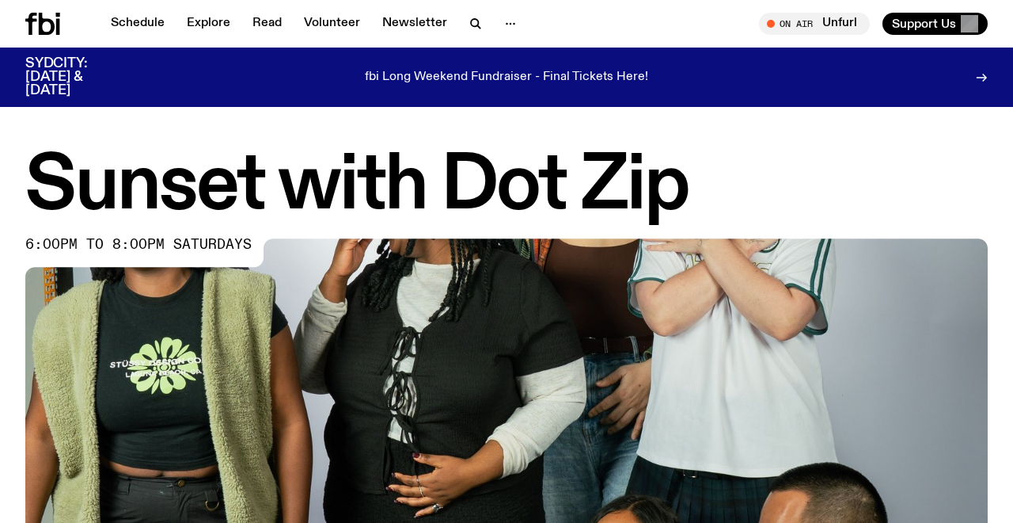 The width and height of the screenshot is (1013, 523). What do you see at coordinates (935, 24) in the screenshot?
I see `button: Support Us` at bounding box center [935, 24].